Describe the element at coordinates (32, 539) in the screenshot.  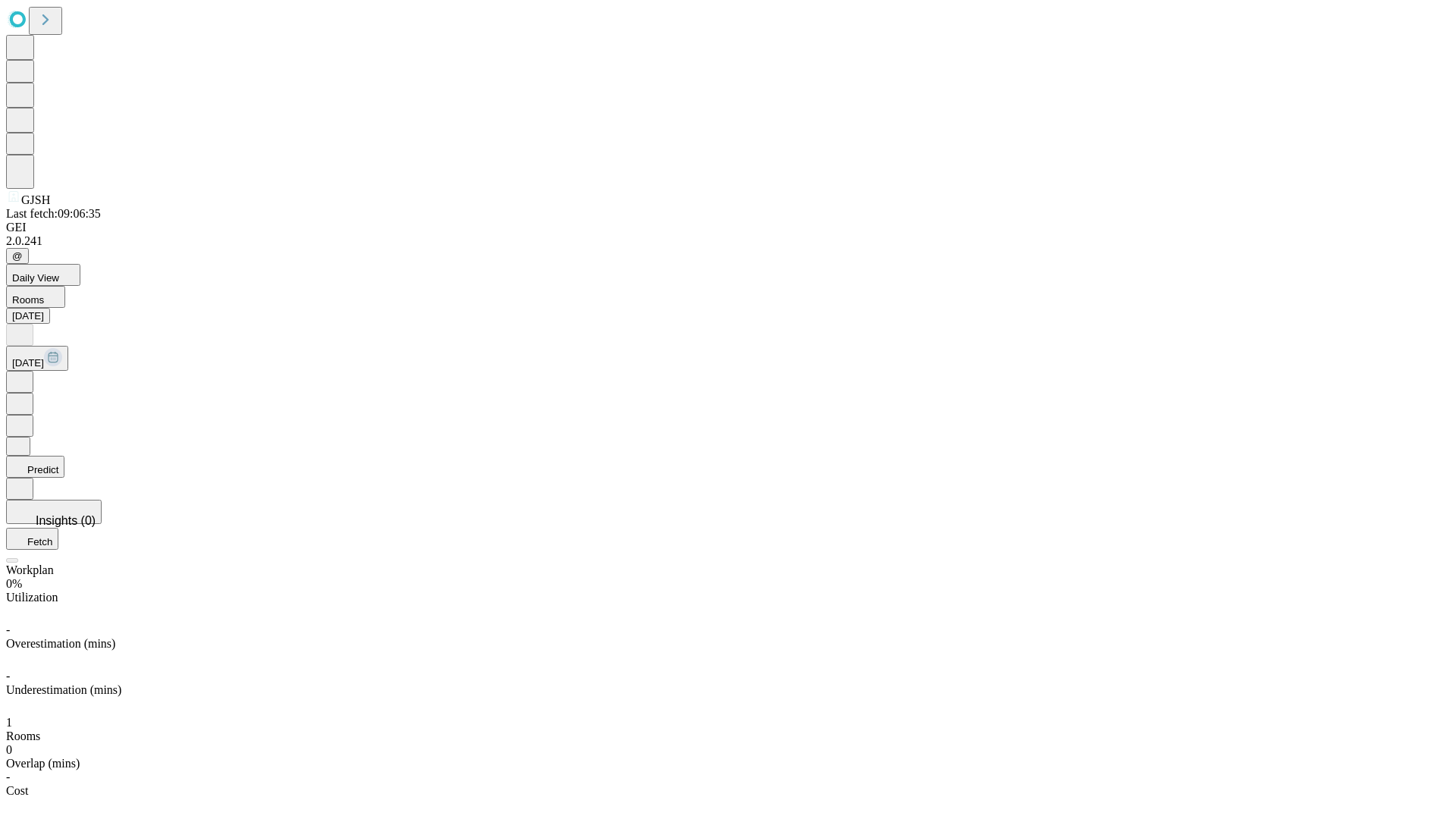
I see `button: Fetch` at that location.